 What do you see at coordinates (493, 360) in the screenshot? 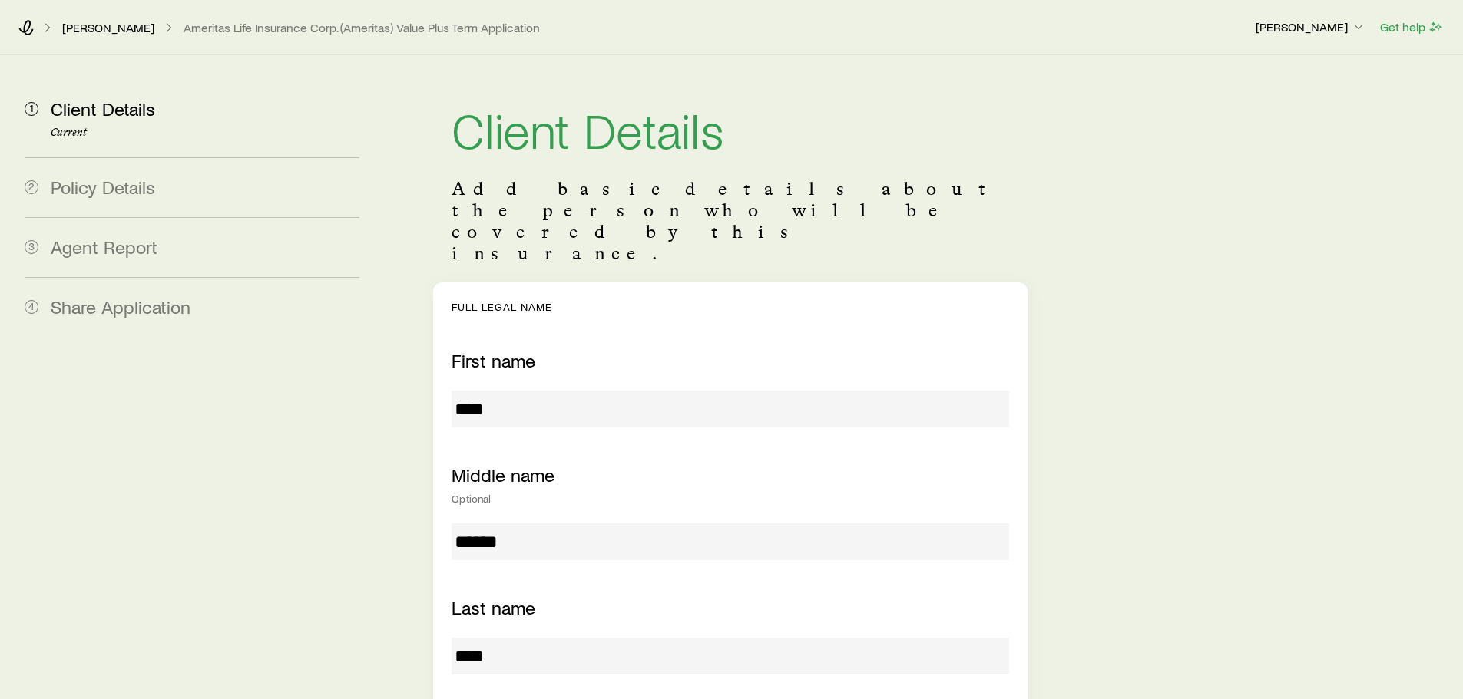
I see `label: First name` at bounding box center [493, 360].